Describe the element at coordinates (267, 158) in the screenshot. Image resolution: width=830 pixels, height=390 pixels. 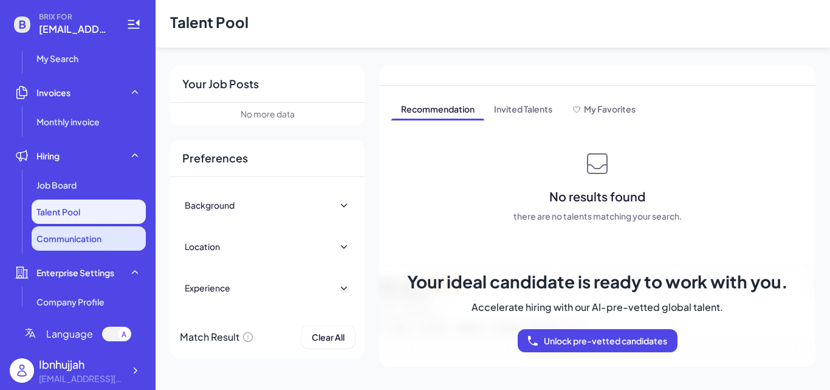
I see `div: Preferences` at that location.